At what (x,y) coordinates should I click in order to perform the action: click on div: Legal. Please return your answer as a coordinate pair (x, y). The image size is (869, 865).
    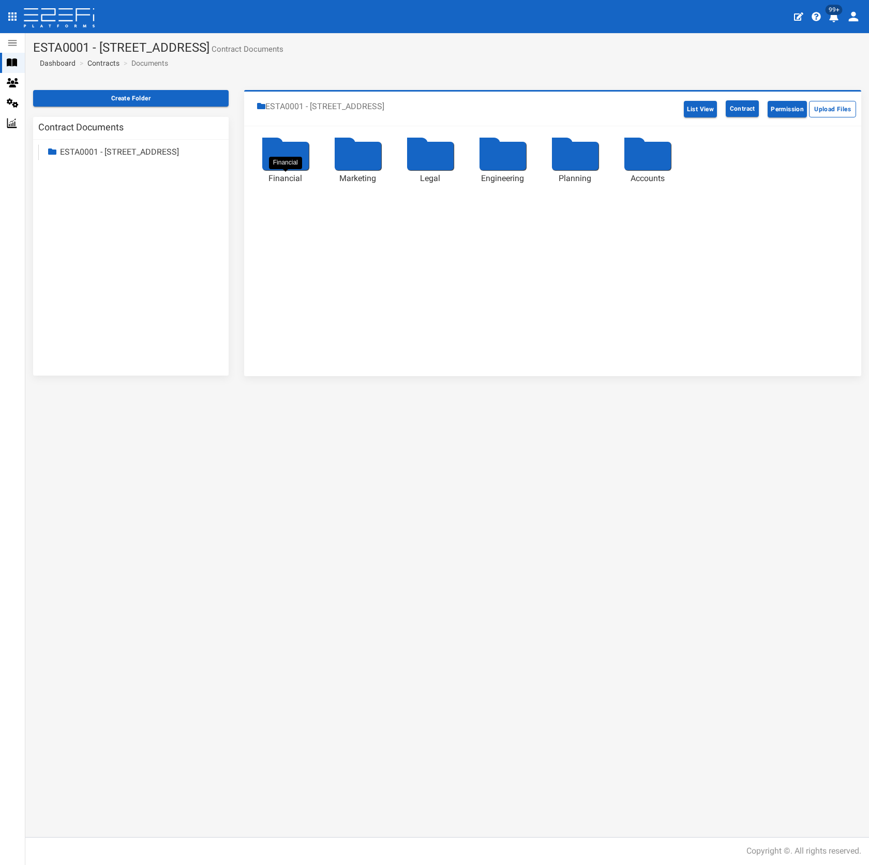
    Looking at the image, I should click on (430, 178).